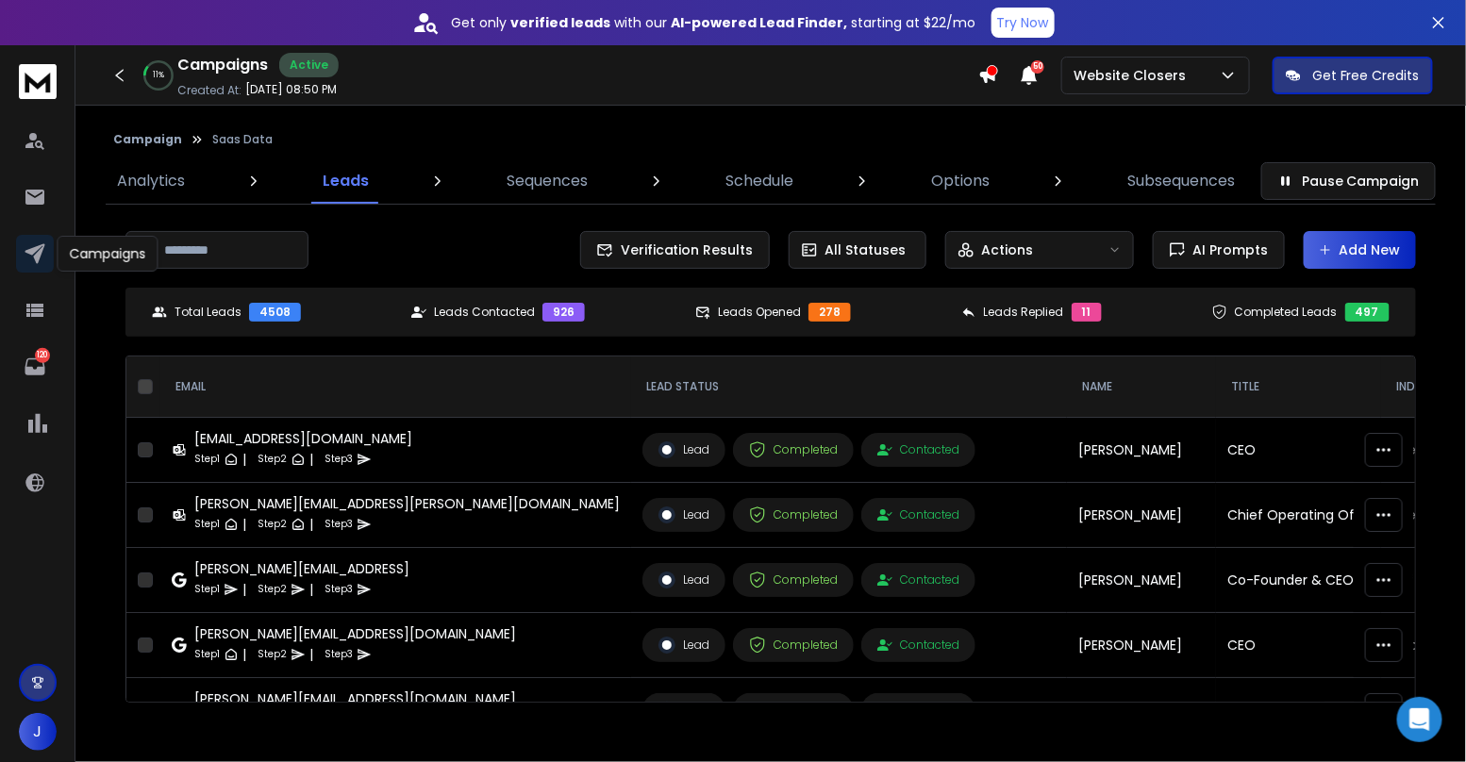  What do you see at coordinates (1181, 181) in the screenshot?
I see `p: Subsequences` at bounding box center [1181, 181].